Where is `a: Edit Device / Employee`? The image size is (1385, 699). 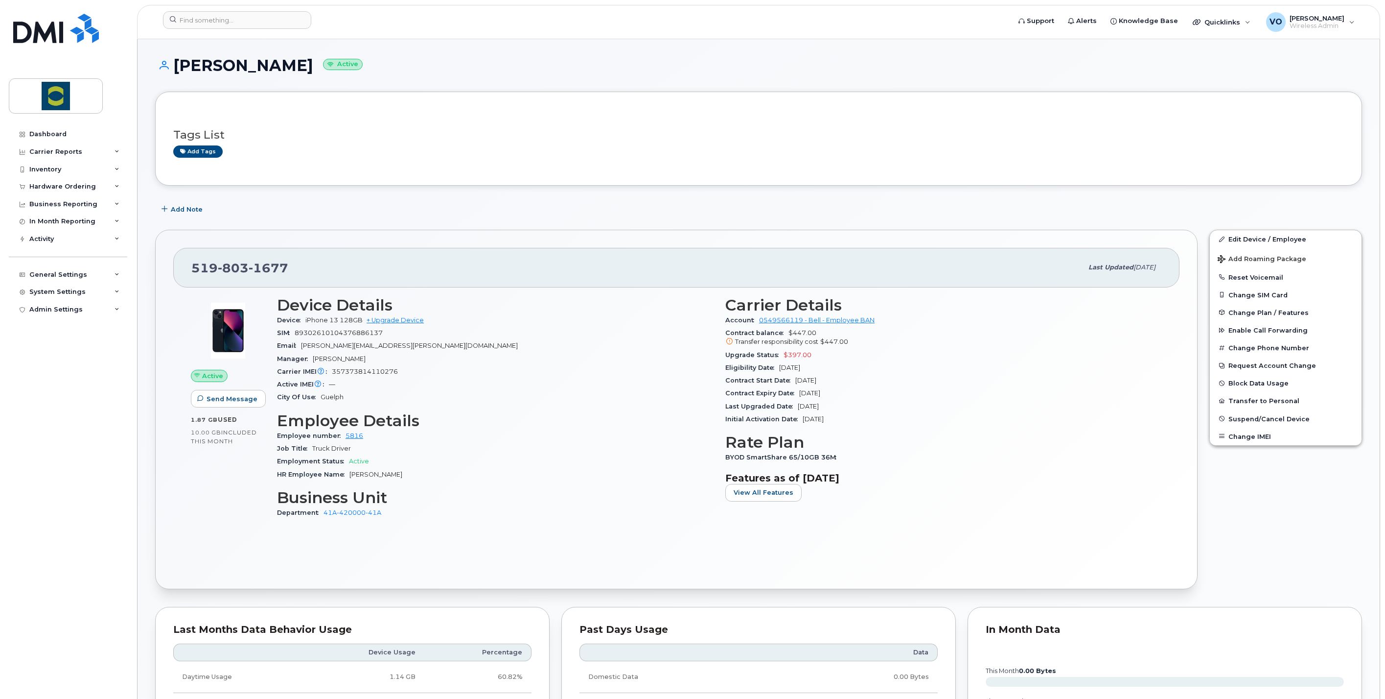 a: Edit Device / Employee is located at coordinates (1286, 239).